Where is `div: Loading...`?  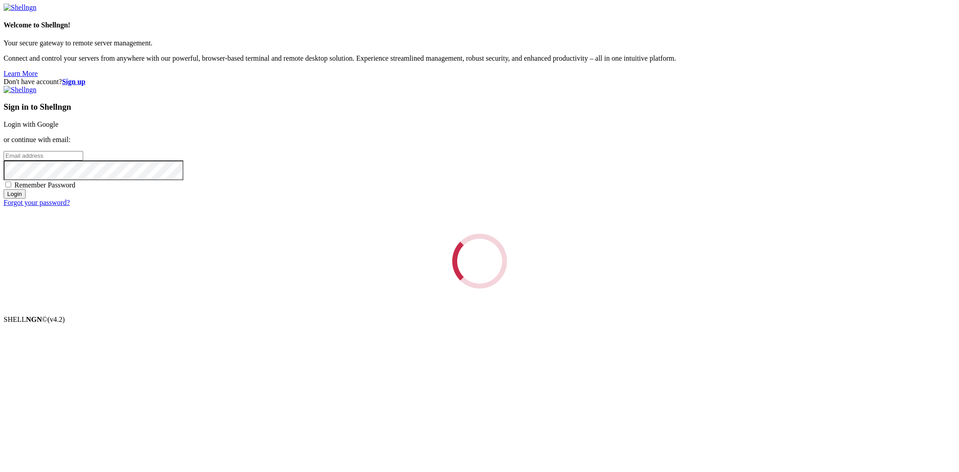 div: Loading... is located at coordinates (479, 261).